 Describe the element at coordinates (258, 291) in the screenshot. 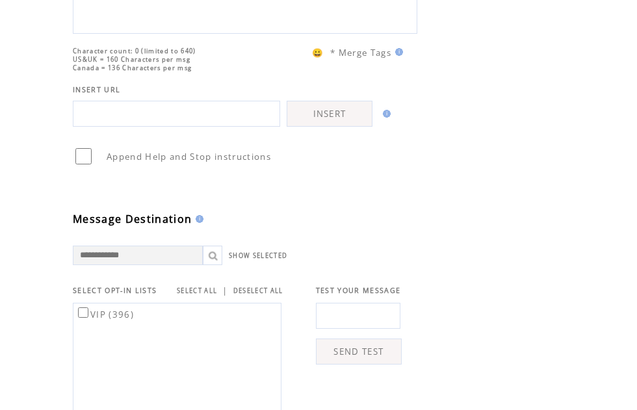

I see `a: DESELECT ALL` at that location.